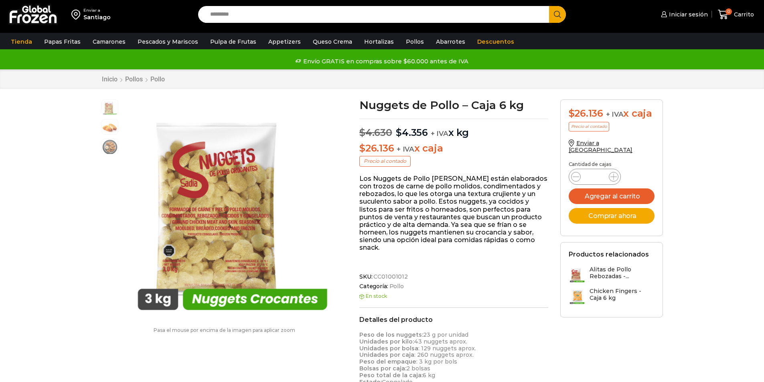 This screenshot has width=764, height=382. I want to click on div: Santiago, so click(97, 17).